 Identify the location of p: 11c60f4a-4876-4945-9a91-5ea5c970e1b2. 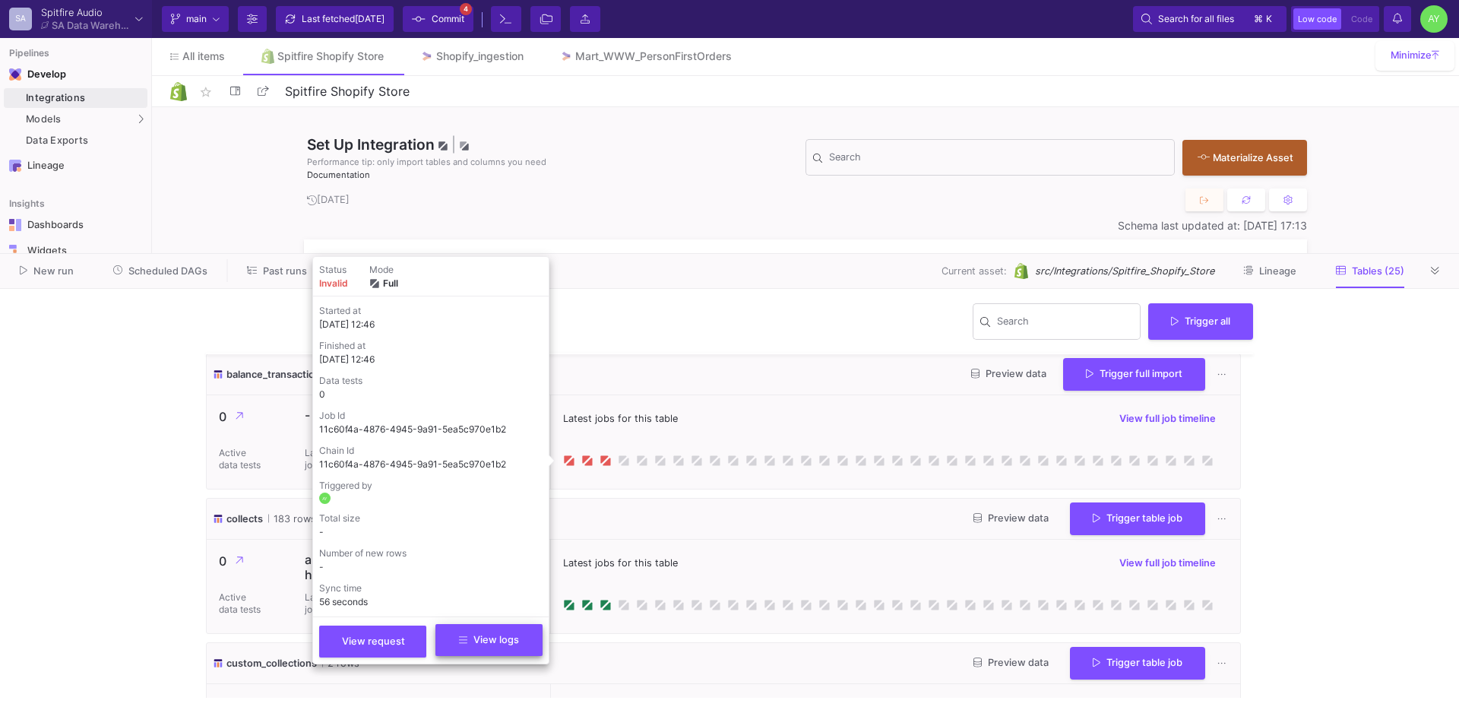
(431, 429).